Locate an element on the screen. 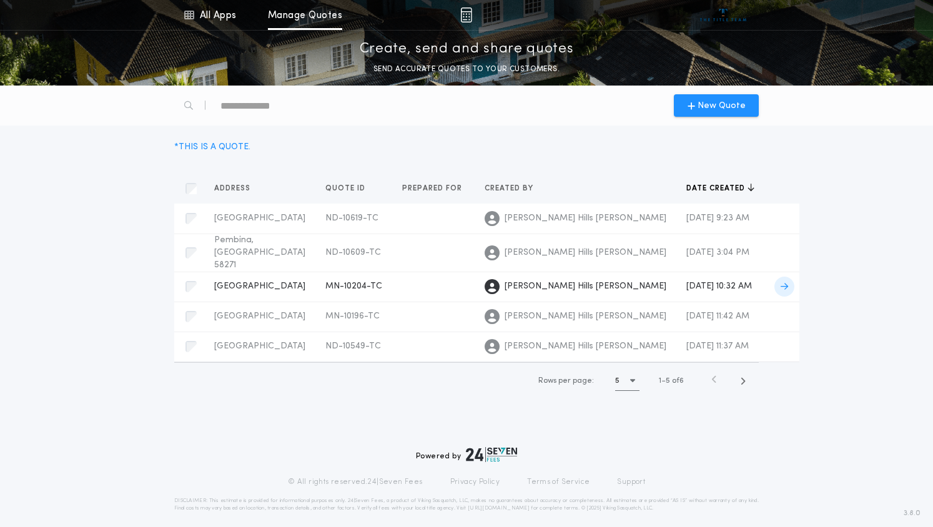 The height and width of the screenshot is (527, 933). span: Created by is located at coordinates (510, 189).